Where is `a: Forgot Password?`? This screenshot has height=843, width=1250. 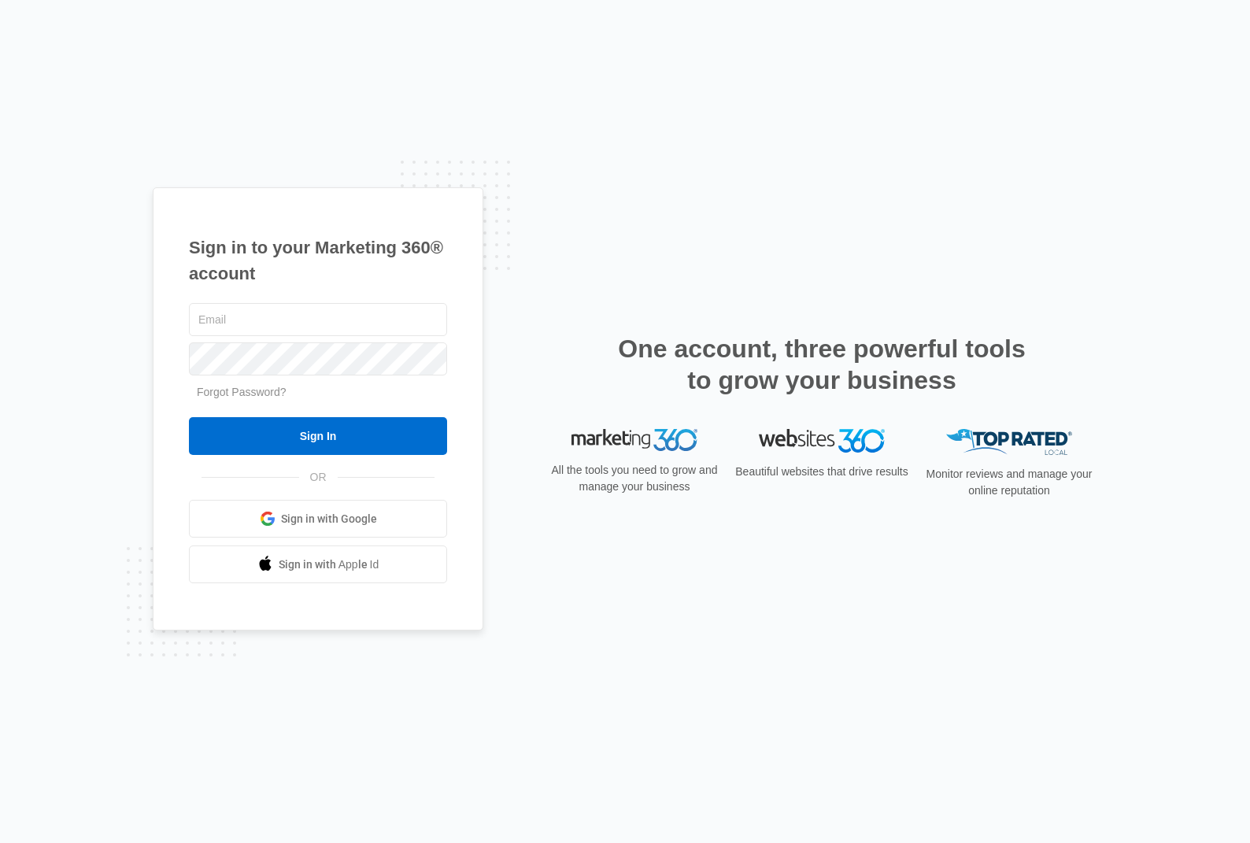 a: Forgot Password? is located at coordinates (242, 392).